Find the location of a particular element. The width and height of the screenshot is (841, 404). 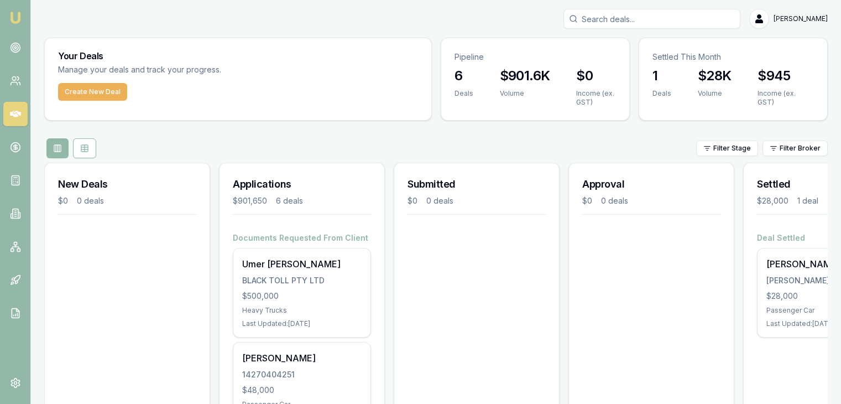

button: Filter Stage is located at coordinates (727, 148).